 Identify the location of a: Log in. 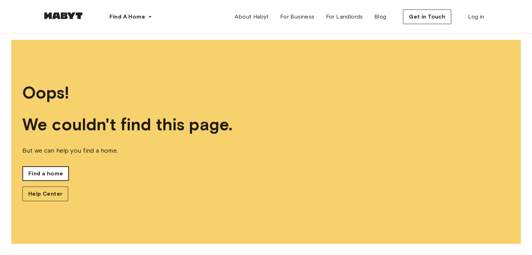
(476, 17).